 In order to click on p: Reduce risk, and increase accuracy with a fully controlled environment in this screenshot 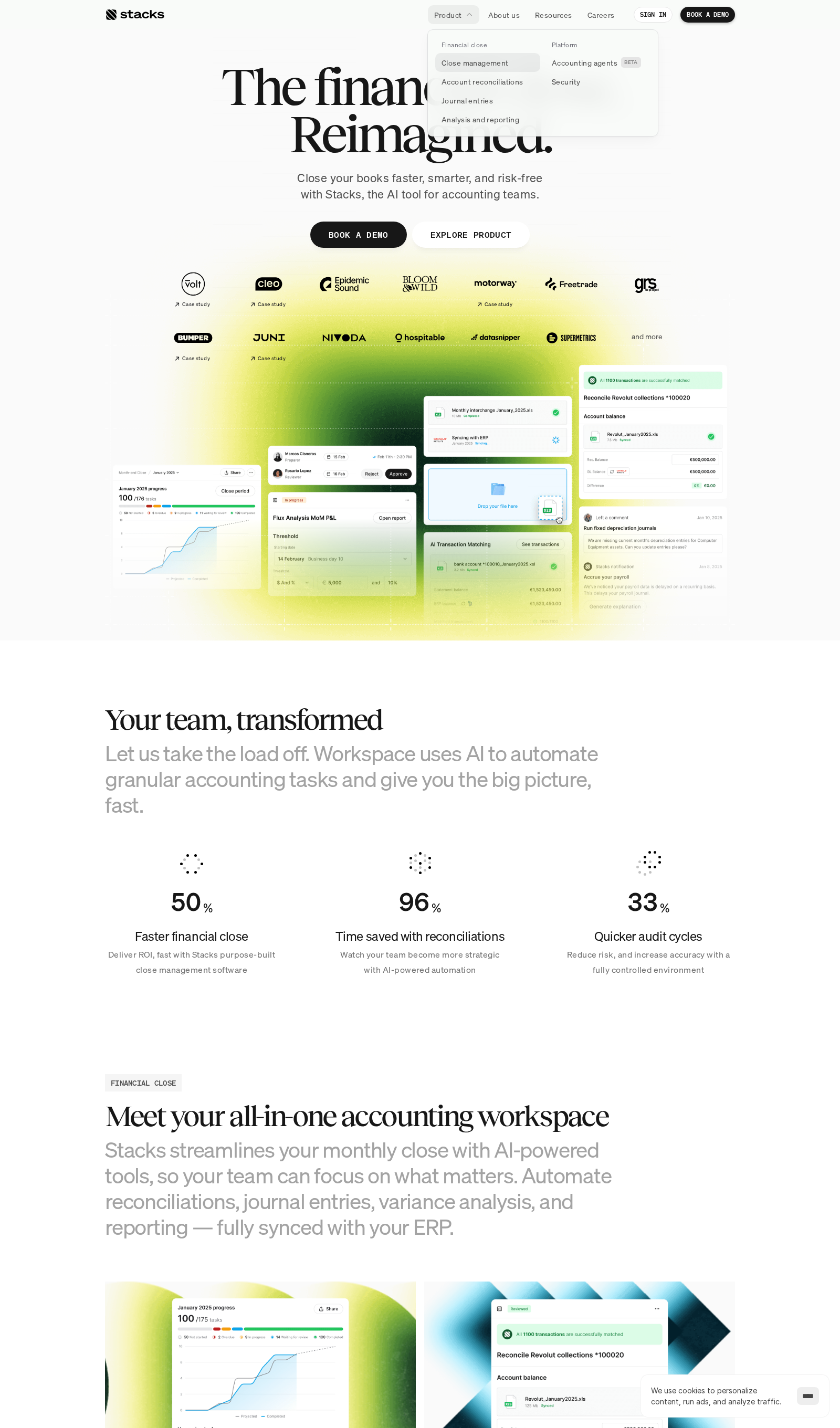, I will do `click(649, 962)`.